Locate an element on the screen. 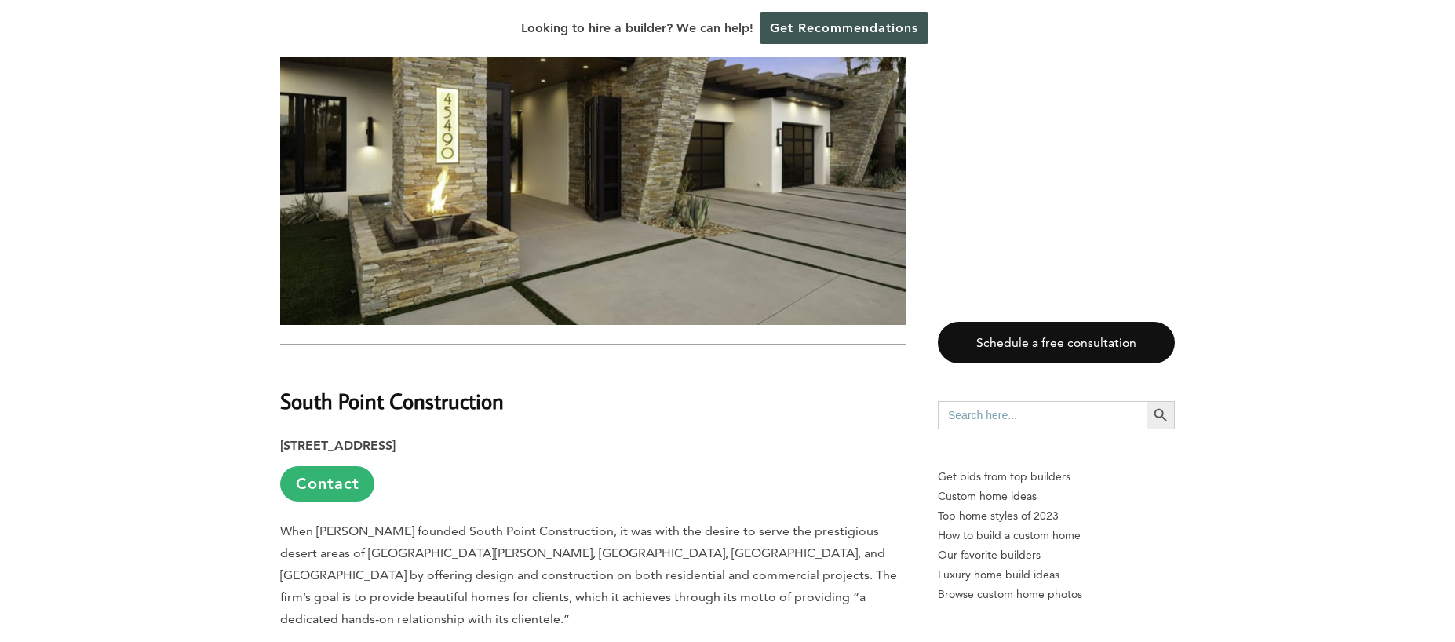  a: How to build a custom home is located at coordinates (1057, 535).